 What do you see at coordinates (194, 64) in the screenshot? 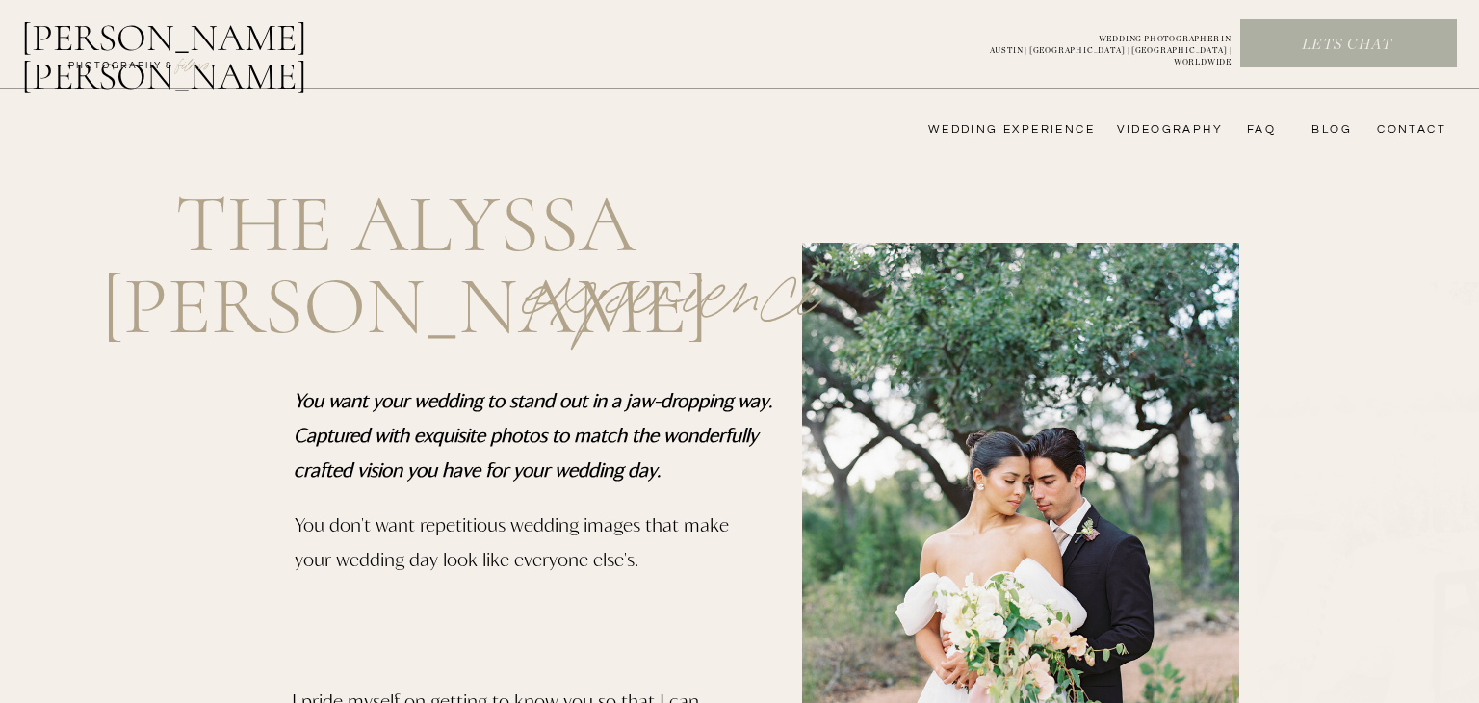
I see `h2: FILMs` at bounding box center [194, 64].